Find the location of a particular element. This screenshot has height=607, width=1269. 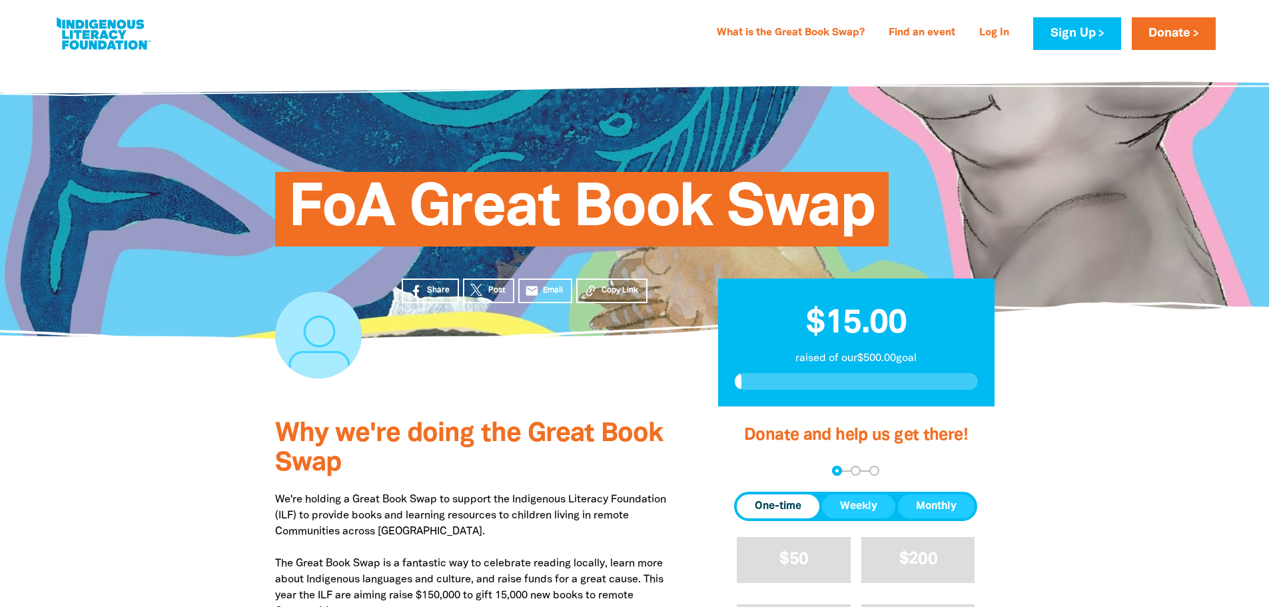

span: One-time is located at coordinates (778, 506).